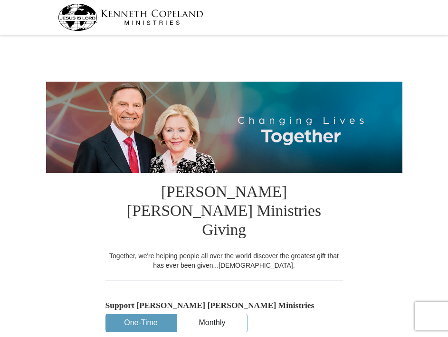 The image size is (448, 337). I want to click on button: One-Time, so click(141, 323).